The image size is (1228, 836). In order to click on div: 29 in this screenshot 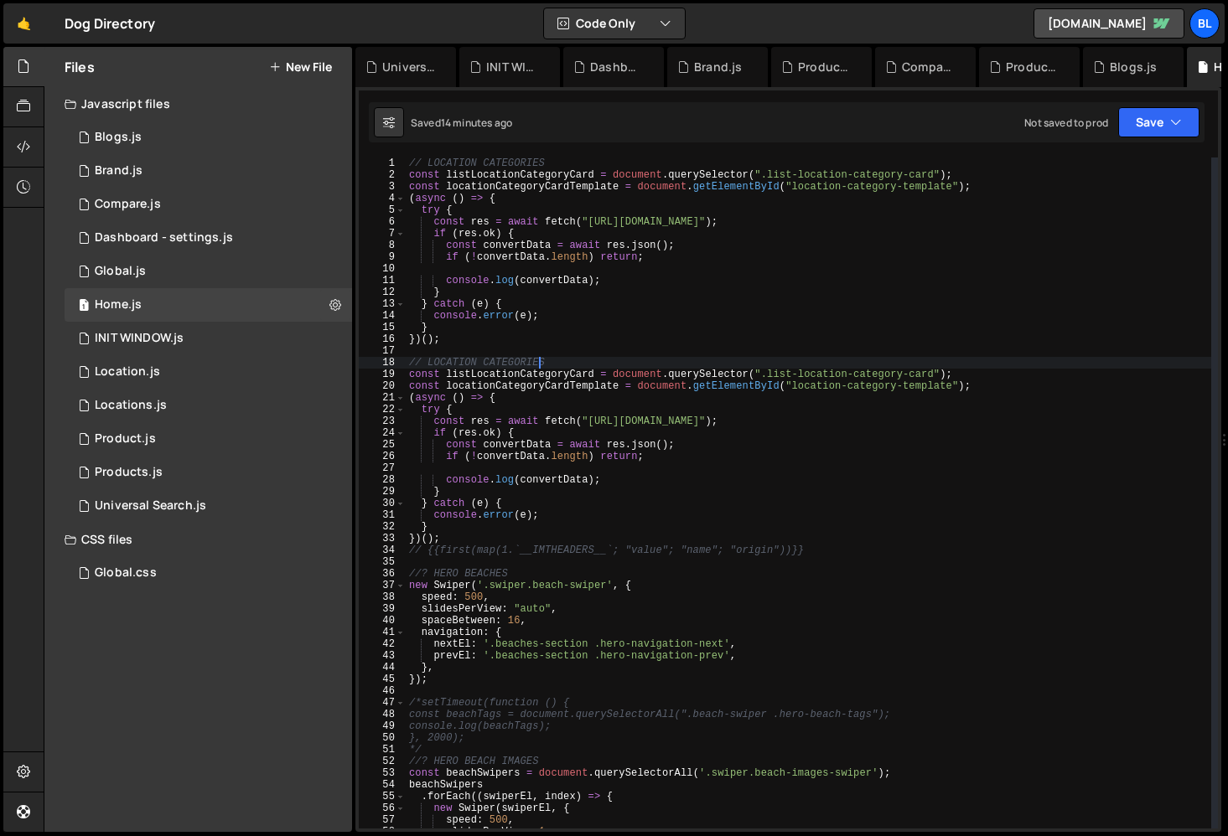, I will do `click(382, 492)`.